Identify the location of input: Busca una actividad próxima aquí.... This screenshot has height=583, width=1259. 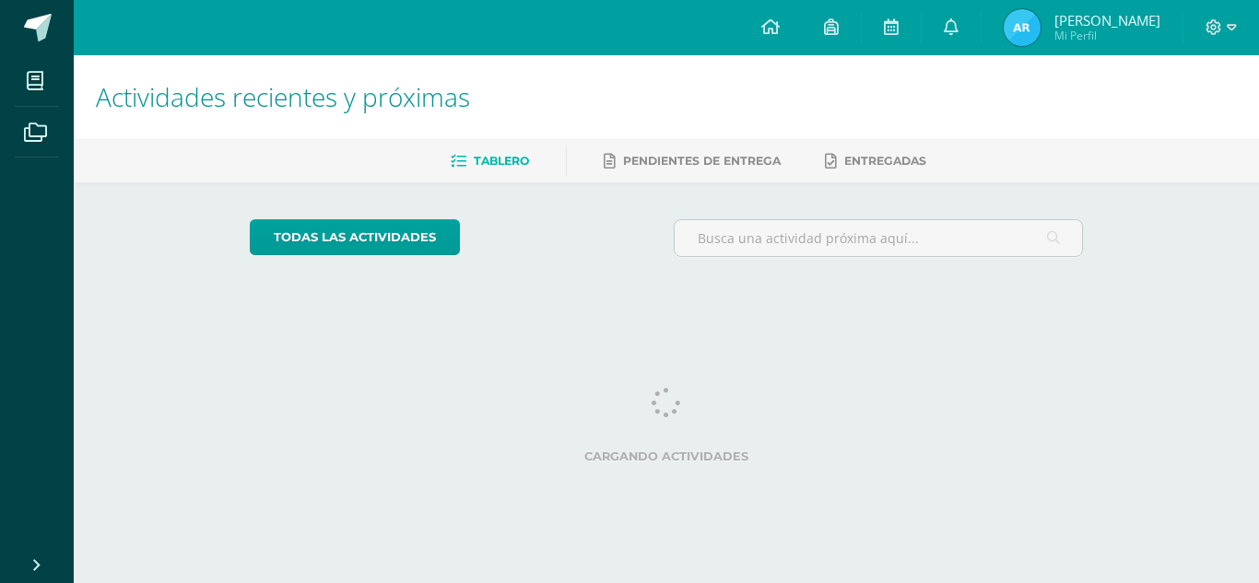
(878, 238).